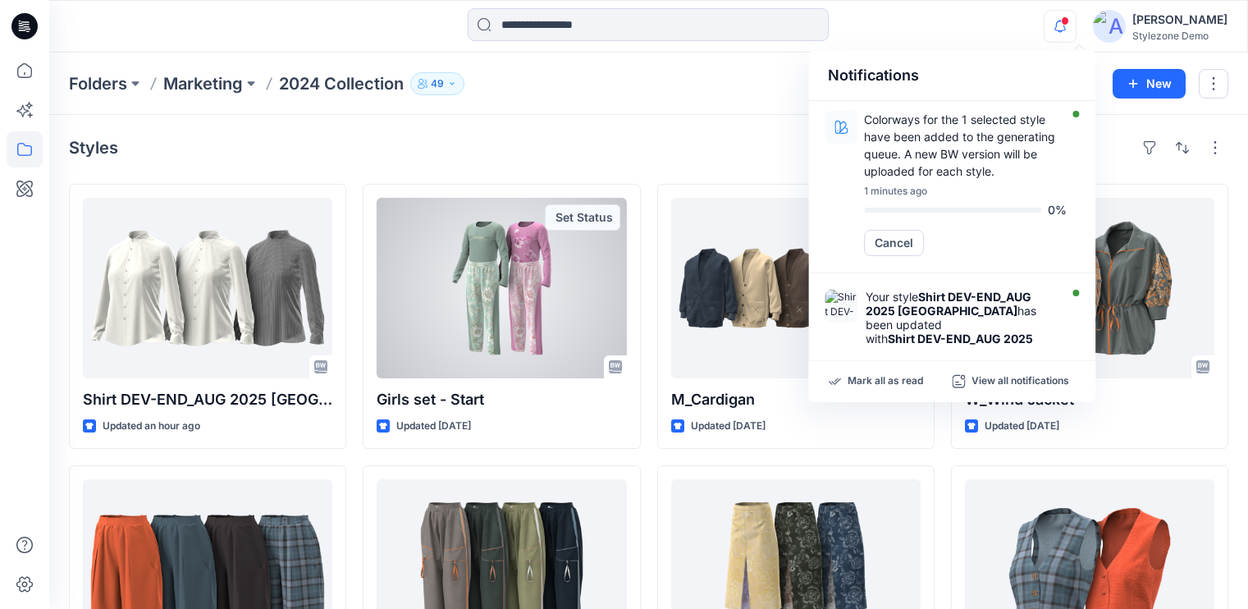 This screenshot has height=609, width=1248. What do you see at coordinates (952, 76) in the screenshot?
I see `div: Notifications` at bounding box center [952, 76].